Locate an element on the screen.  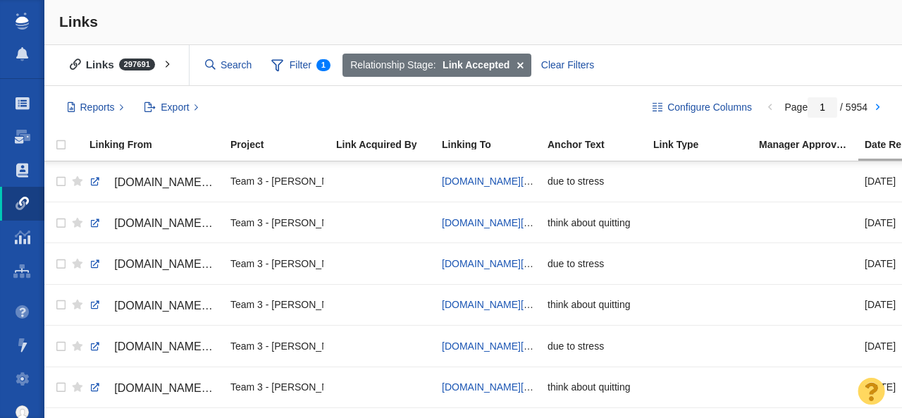
div: Linking From is located at coordinates (159, 145).